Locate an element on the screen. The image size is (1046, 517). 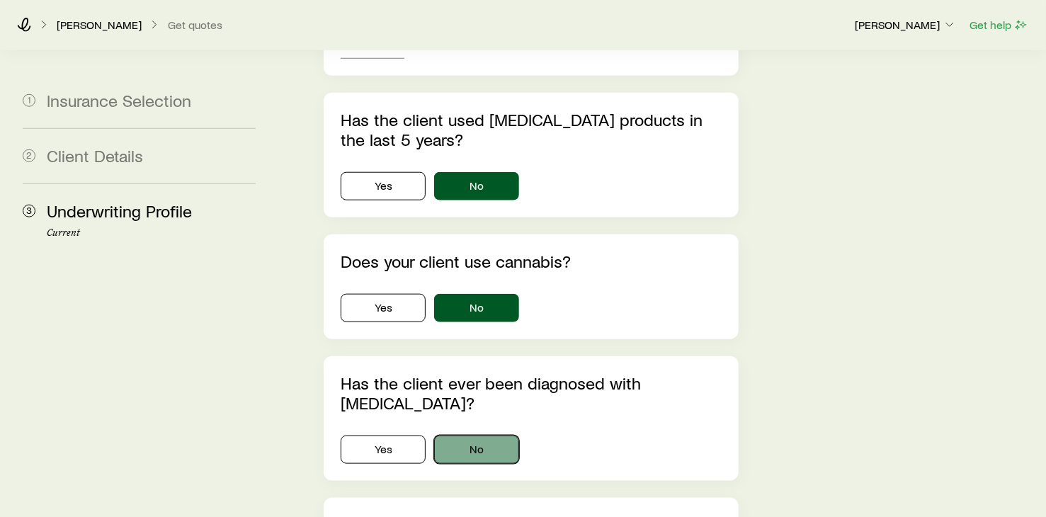
p: Does your client use cannabis? is located at coordinates (531, 261).